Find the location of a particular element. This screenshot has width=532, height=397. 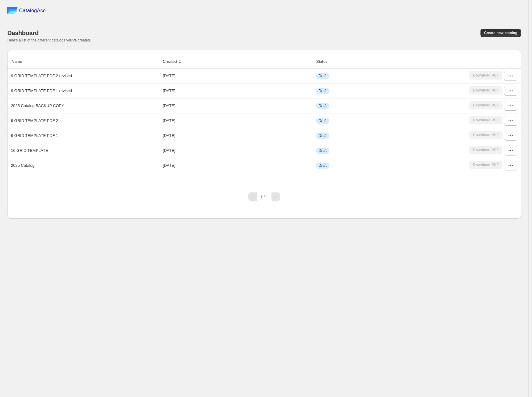

p: 9 GRID TEMPLATE PDF 1 revised is located at coordinates (41, 91).